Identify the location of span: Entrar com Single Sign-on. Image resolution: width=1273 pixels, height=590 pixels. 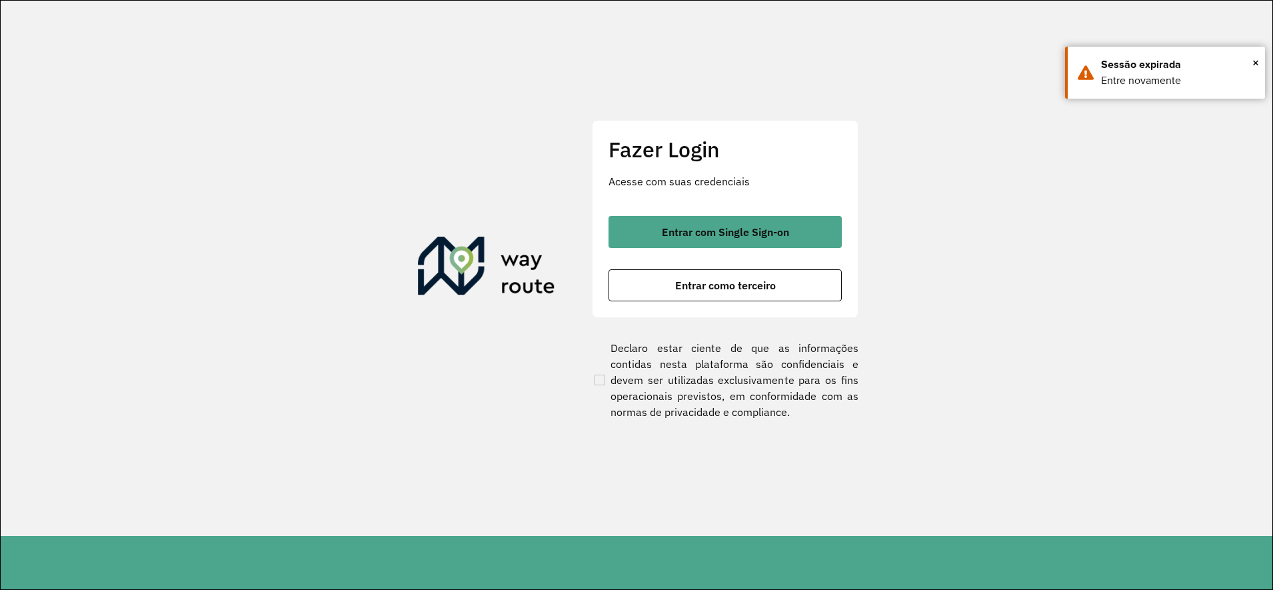
(725, 232).